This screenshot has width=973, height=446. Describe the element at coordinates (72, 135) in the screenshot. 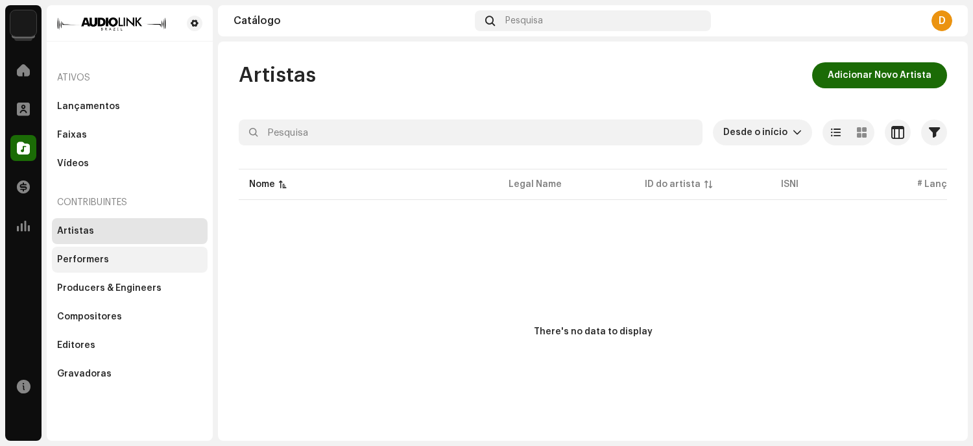

I see `div: Faixas` at that location.